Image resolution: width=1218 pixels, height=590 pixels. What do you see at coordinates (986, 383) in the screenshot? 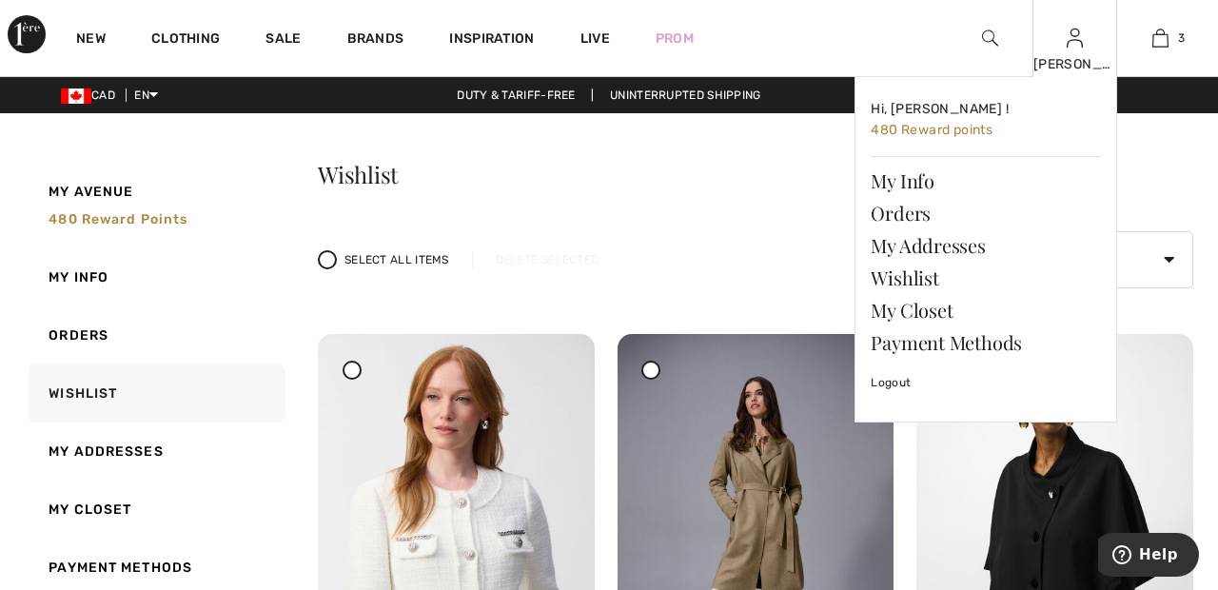
I see `a: Logout` at bounding box center [986, 383].